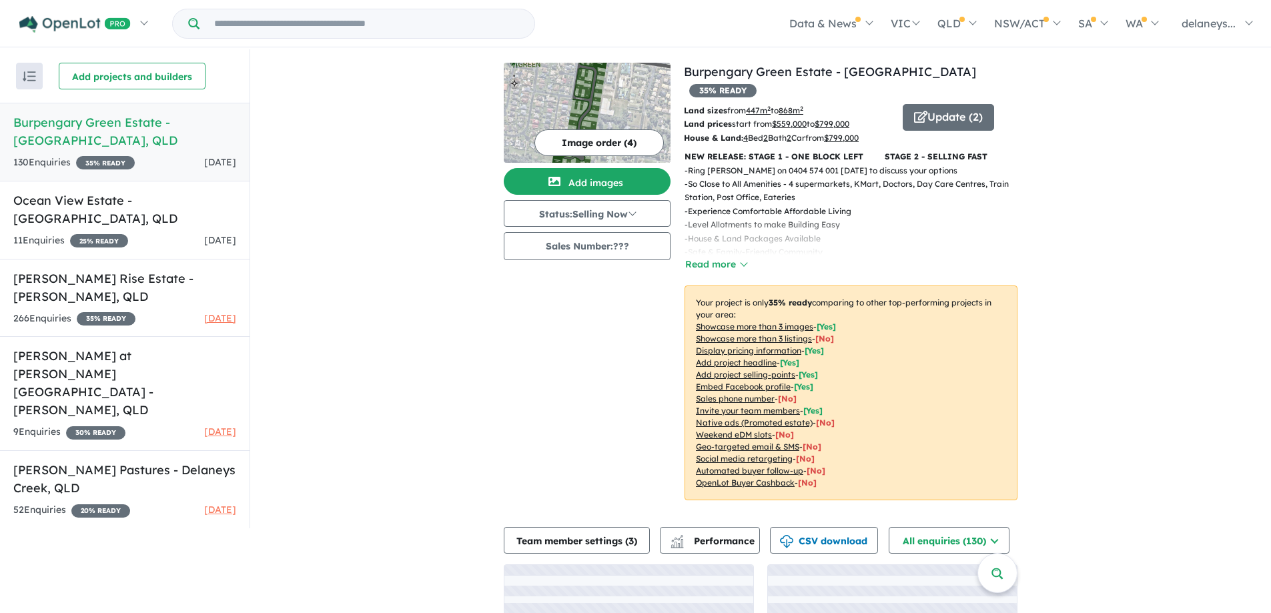 This screenshot has height=613, width=1271. Describe the element at coordinates (856, 225) in the screenshot. I see `p: - Level Allotments to make Building Easy` at that location.